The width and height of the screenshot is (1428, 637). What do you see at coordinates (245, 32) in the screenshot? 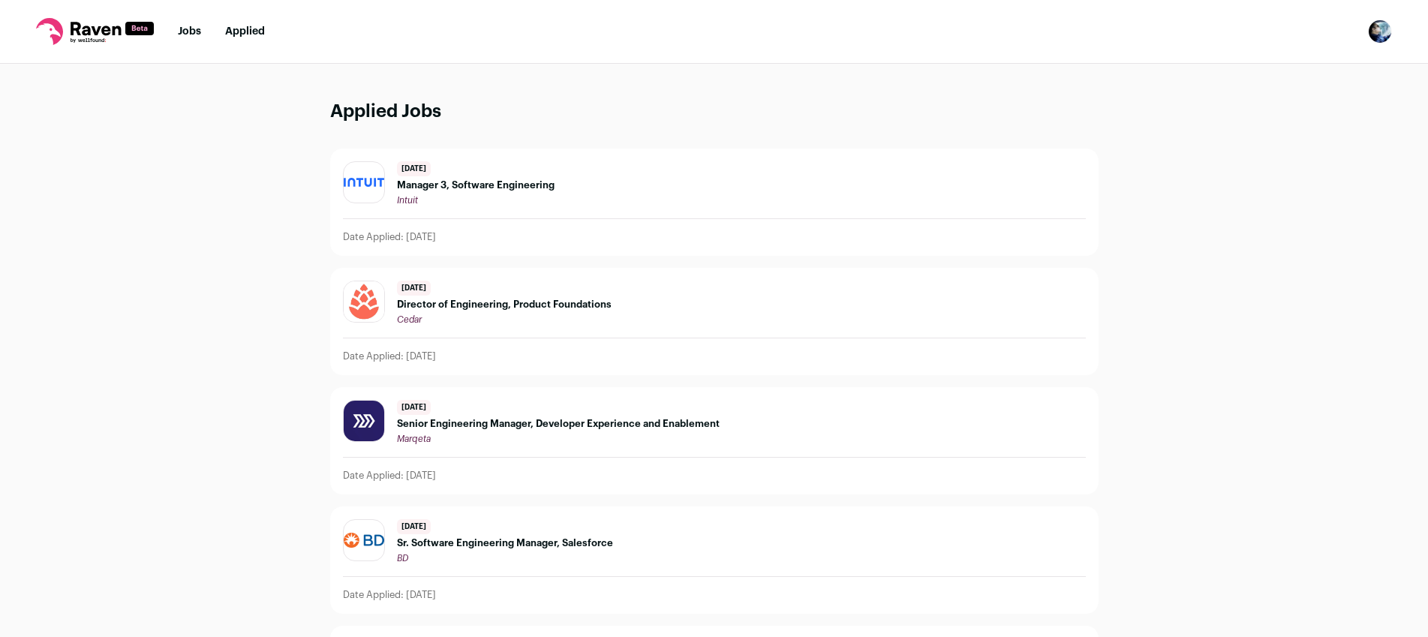
I see `a: Applied` at bounding box center [245, 32].